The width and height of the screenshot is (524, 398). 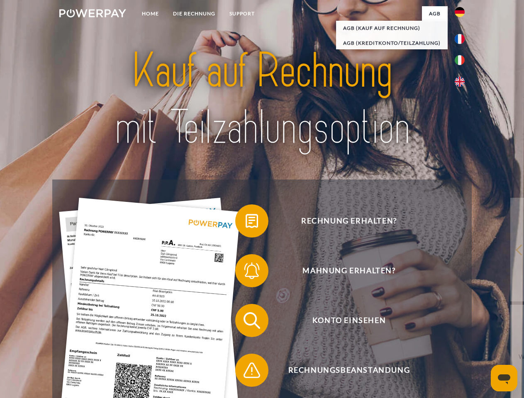 What do you see at coordinates (343, 221) in the screenshot?
I see `a: Rechnung erhalten?` at bounding box center [343, 221].